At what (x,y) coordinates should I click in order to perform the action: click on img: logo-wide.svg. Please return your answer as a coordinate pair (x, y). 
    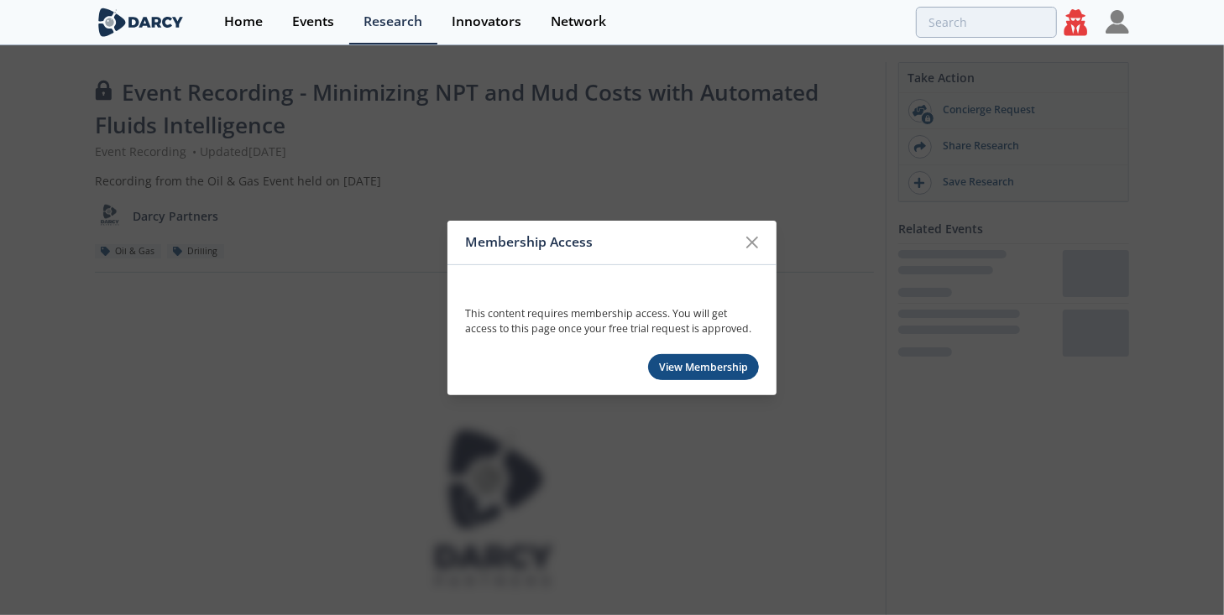
    Looking at the image, I should click on (140, 22).